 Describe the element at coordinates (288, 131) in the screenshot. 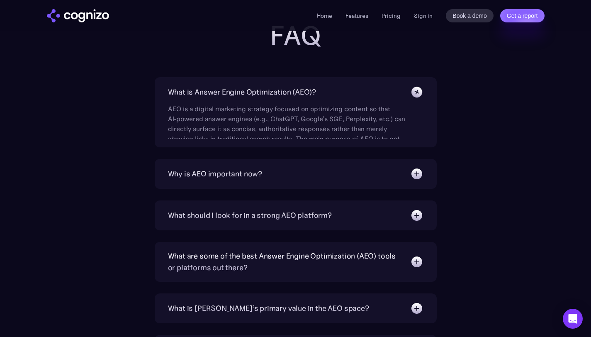

I see `div: AEO is a digital marketing strategy focused on optimizing content so that AI‑powered answer engin...` at that location.